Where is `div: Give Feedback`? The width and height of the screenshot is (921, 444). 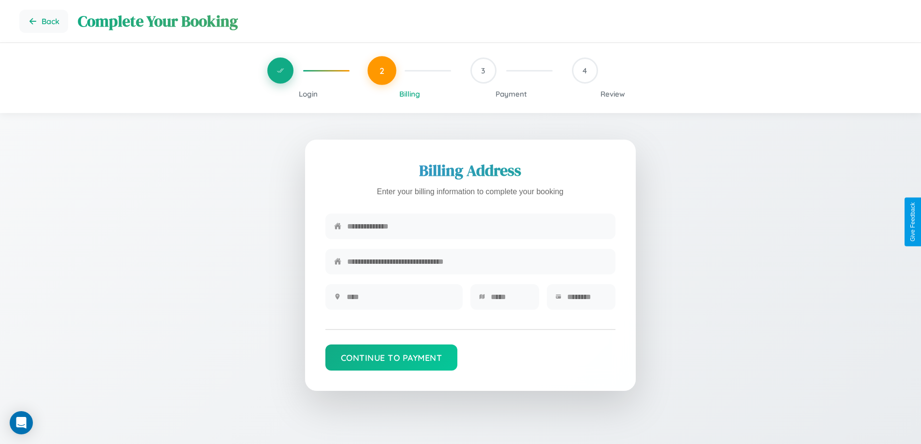
div: Give Feedback is located at coordinates (913, 222).